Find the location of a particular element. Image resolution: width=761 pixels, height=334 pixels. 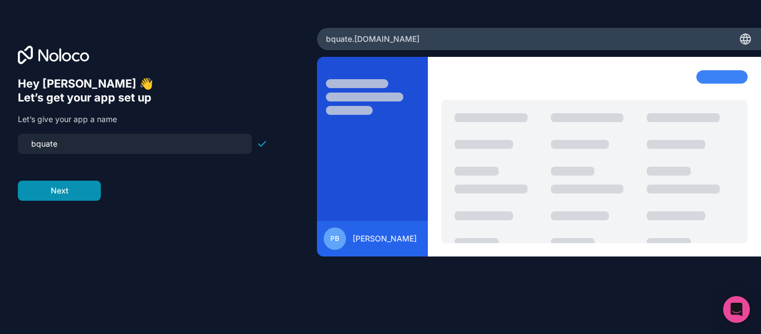

h6: Let’s get your app set up is located at coordinates (143, 98).